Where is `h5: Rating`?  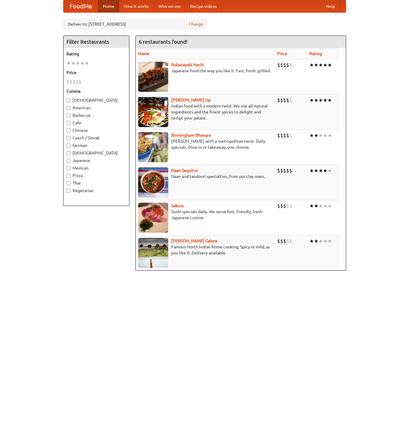 h5: Rating is located at coordinates (96, 54).